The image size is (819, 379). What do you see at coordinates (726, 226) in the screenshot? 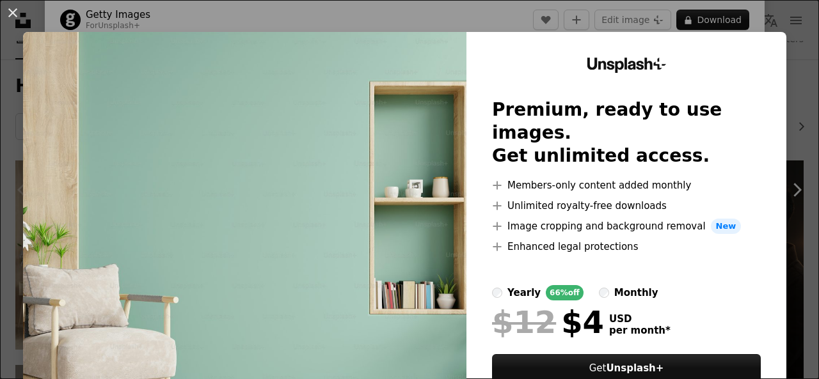
I see `span: New` at bounding box center [726, 226].